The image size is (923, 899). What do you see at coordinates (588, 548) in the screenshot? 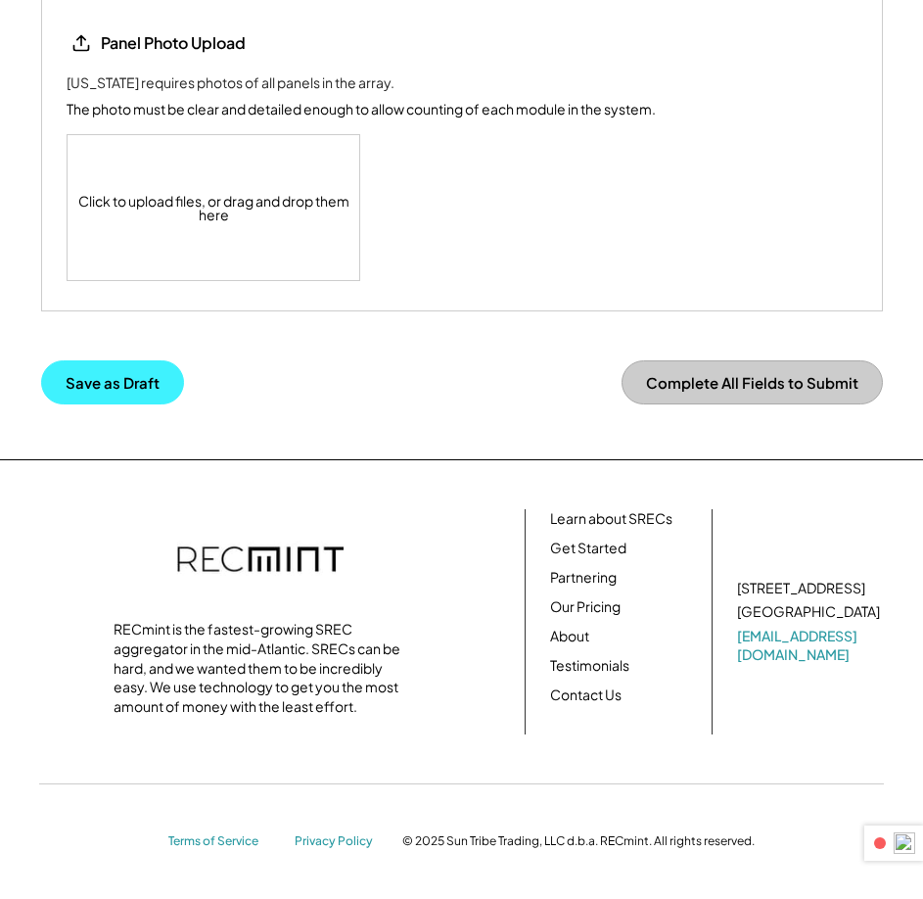
I see `a: Get Started` at bounding box center [588, 548].